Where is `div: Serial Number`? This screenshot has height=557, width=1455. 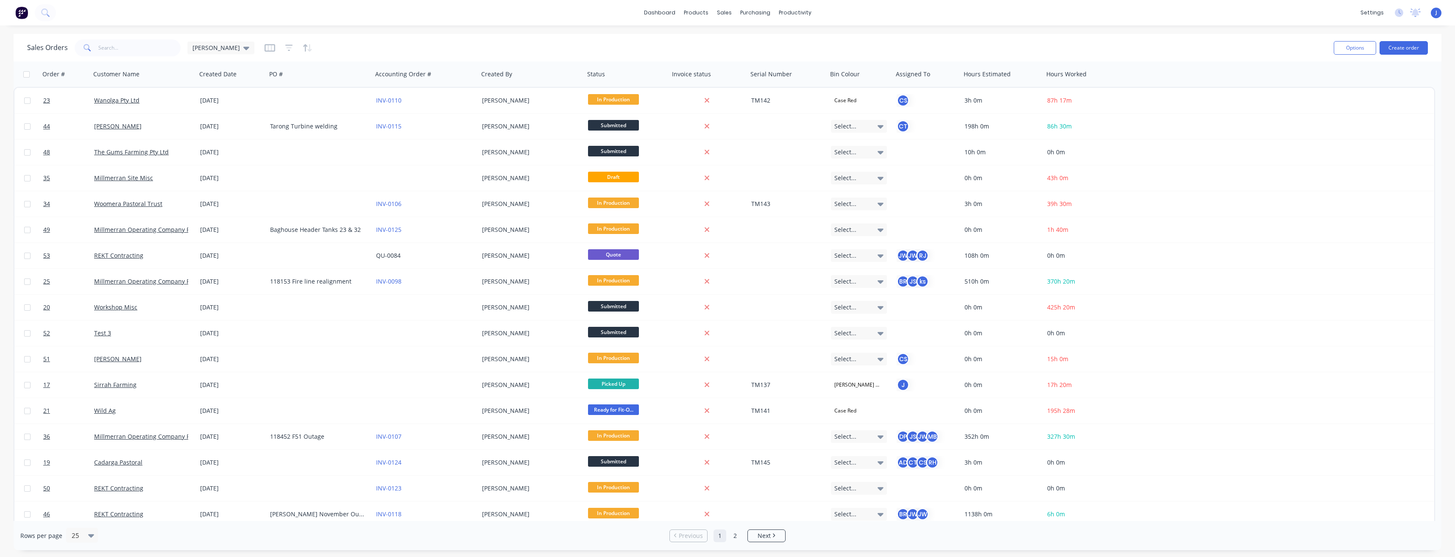 div: Serial Number is located at coordinates (771, 74).